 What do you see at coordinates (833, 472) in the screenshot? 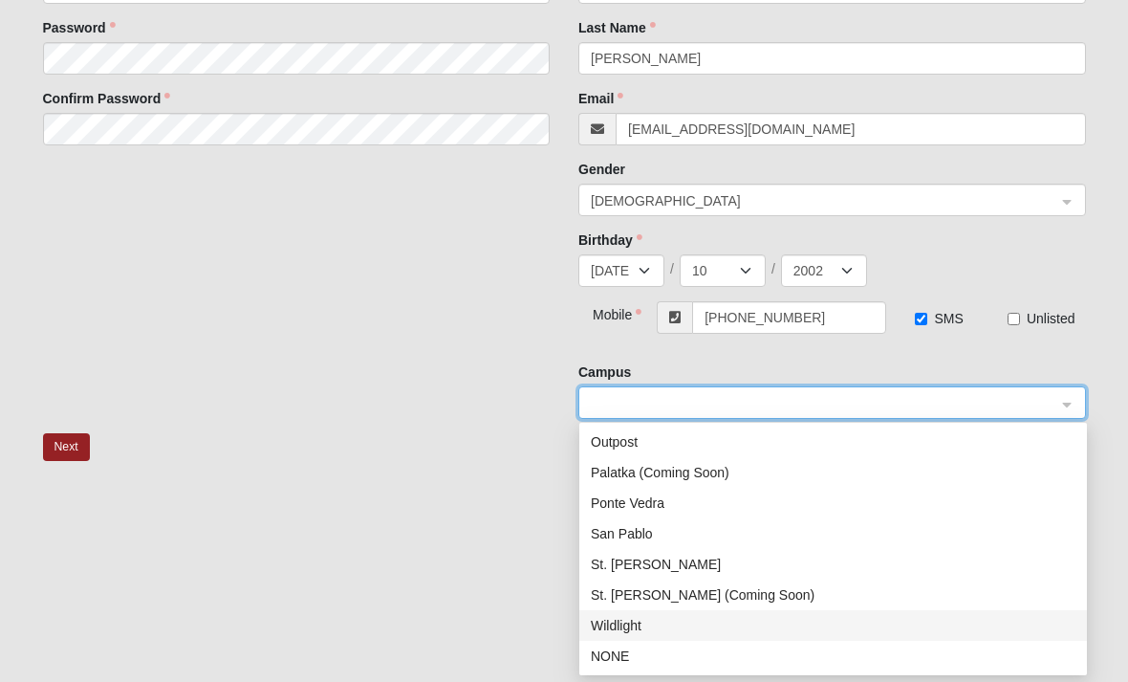
I see `div: Palatka (Coming Soon)` at bounding box center [833, 472].